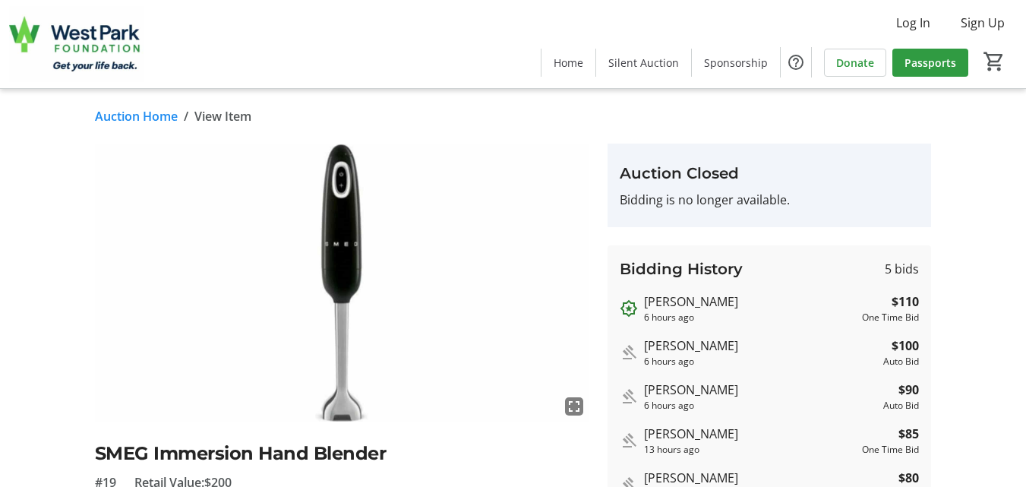 The width and height of the screenshot is (1026, 487). What do you see at coordinates (136, 116) in the screenshot?
I see `a: Auction Home` at bounding box center [136, 116].